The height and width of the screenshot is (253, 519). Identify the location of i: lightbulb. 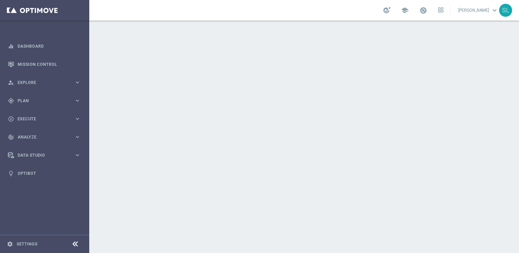
(11, 174).